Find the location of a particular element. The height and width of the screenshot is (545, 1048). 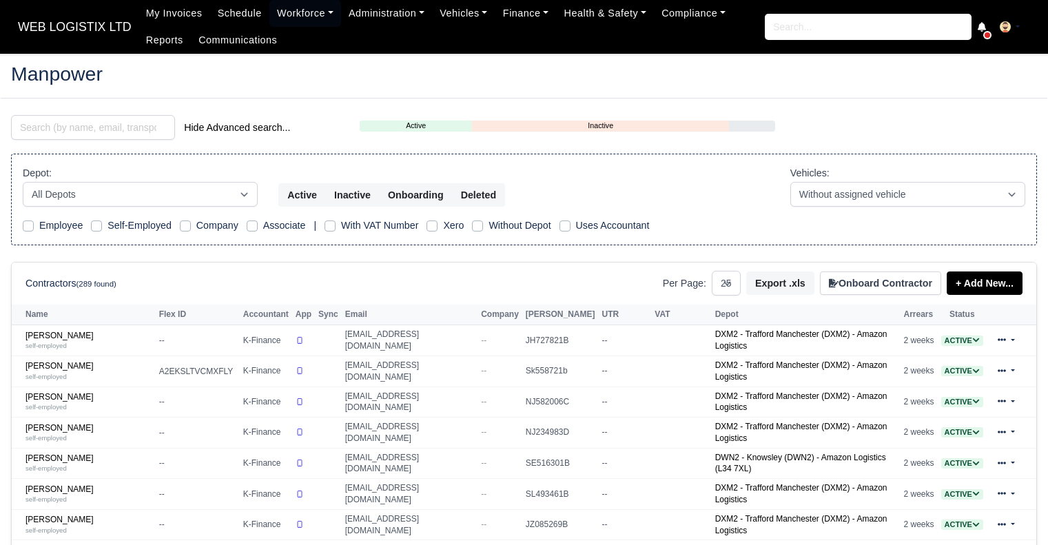

label: Without Depot is located at coordinates (519, 225).